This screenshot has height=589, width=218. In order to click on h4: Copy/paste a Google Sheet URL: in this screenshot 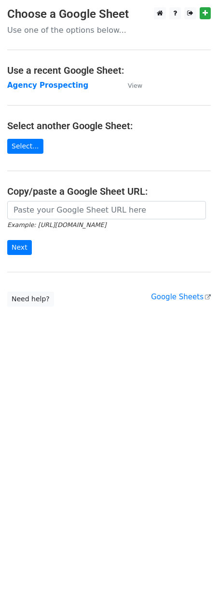, I will do `click(109, 191)`.